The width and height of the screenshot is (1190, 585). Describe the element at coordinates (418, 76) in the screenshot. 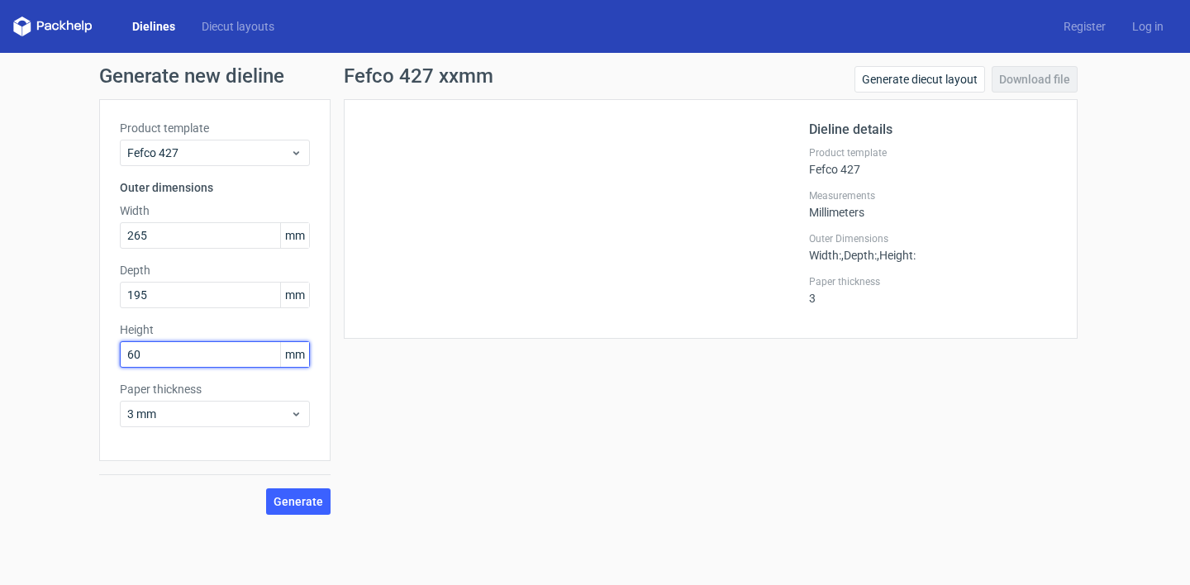

I see `h1: Fefco 427 xxmm` at that location.